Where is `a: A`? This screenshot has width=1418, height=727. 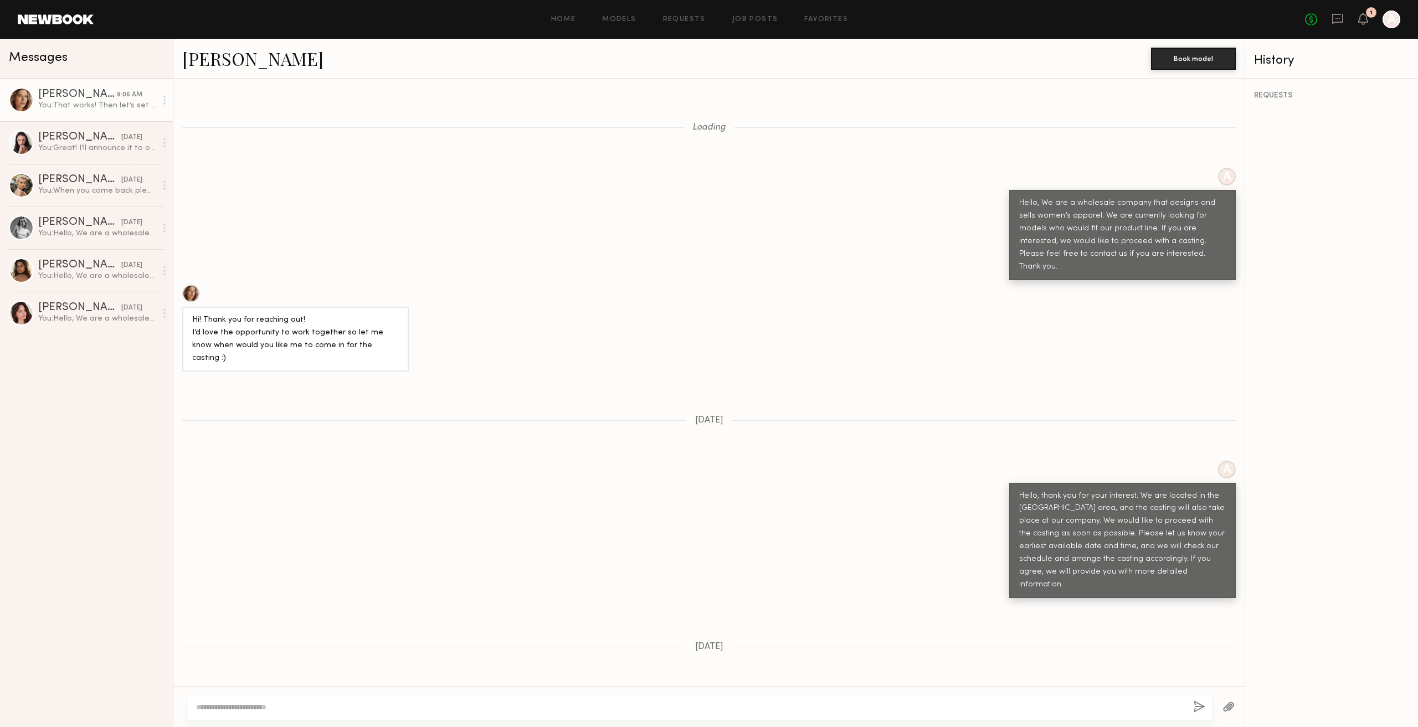 a: A is located at coordinates (1391, 19).